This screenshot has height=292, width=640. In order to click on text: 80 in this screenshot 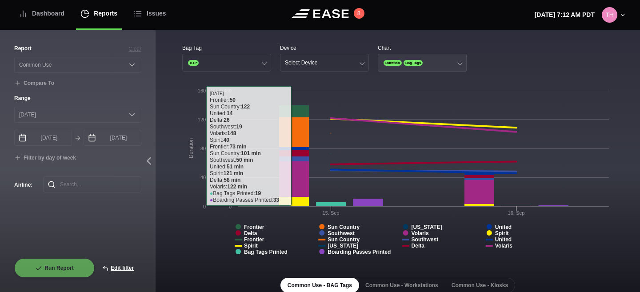, I will do `click(203, 148)`.